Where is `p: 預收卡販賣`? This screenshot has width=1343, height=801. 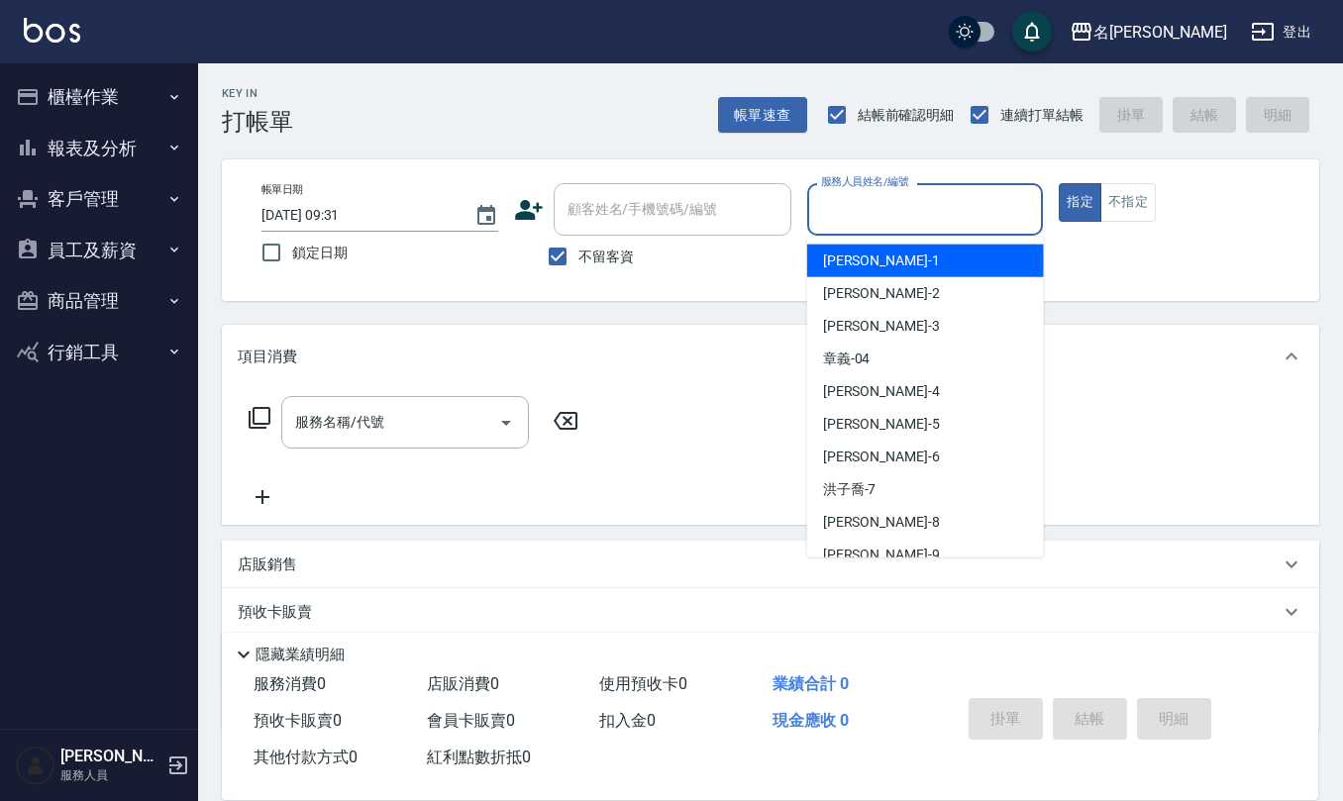 p: 預收卡販賣 is located at coordinates (274, 612).